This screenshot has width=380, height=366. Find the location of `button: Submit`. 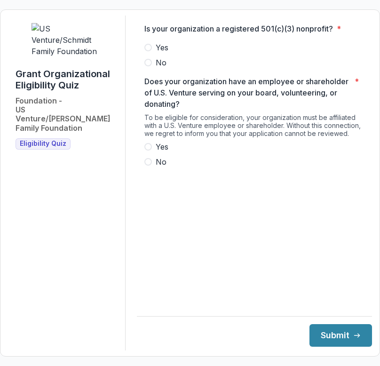

button: Submit is located at coordinates (340, 335).